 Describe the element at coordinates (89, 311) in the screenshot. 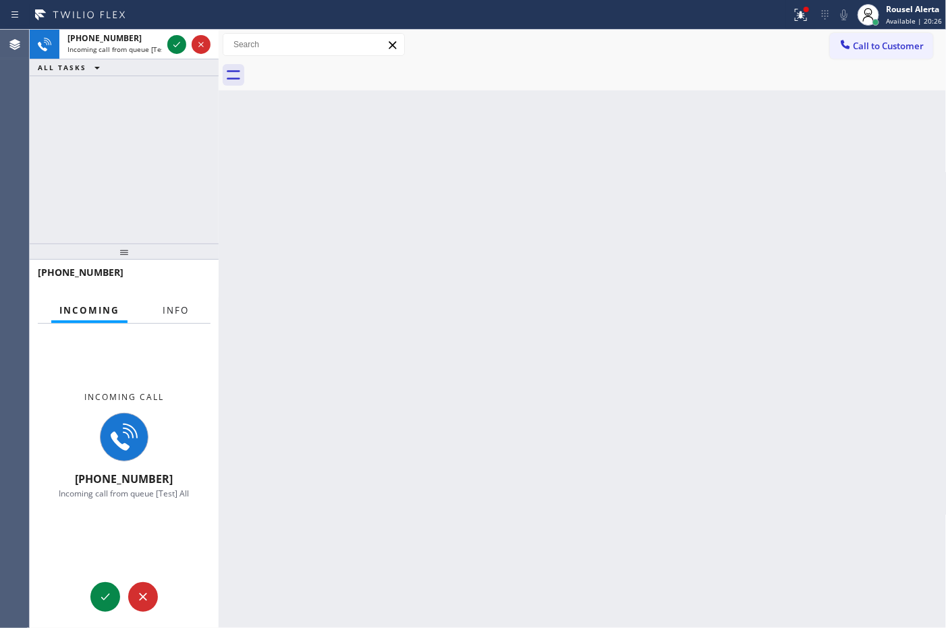

I see `button: Incoming` at that location.